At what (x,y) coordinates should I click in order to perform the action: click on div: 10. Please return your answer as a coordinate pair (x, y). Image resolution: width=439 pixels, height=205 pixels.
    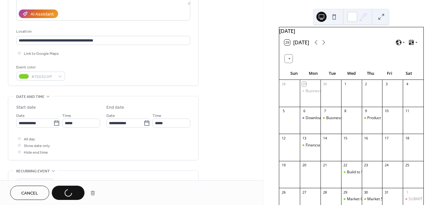
    Looking at the image, I should click on (386, 111).